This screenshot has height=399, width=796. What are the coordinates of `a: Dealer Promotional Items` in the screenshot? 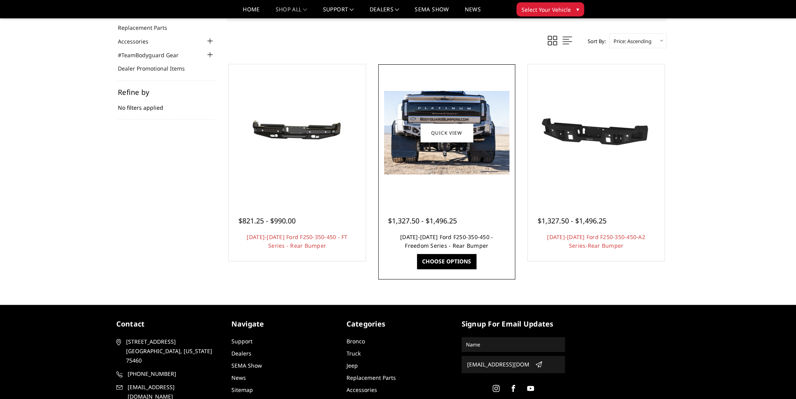 It's located at (156, 68).